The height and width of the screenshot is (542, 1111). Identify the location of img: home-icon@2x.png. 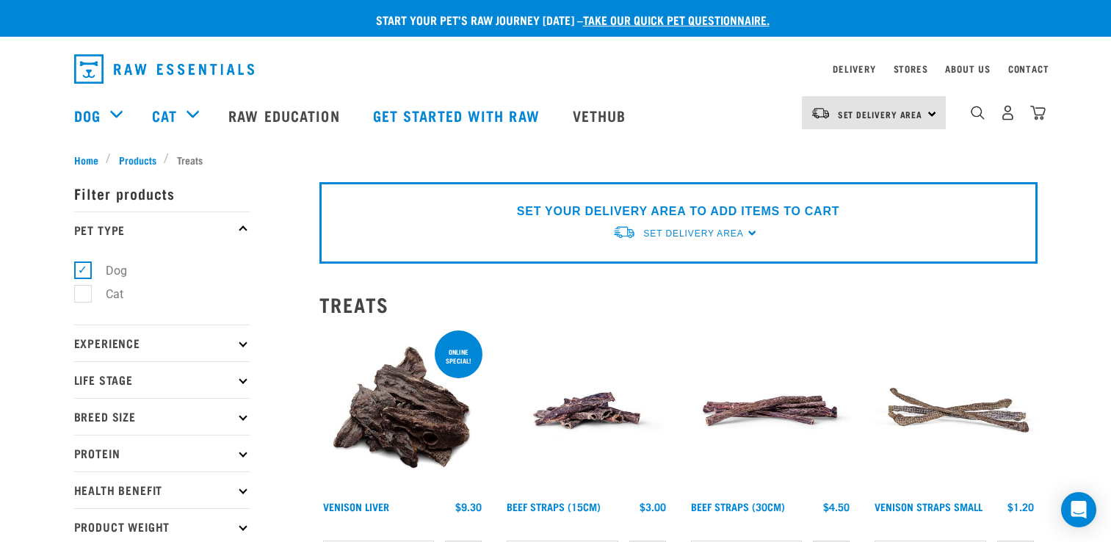
(1038, 112).